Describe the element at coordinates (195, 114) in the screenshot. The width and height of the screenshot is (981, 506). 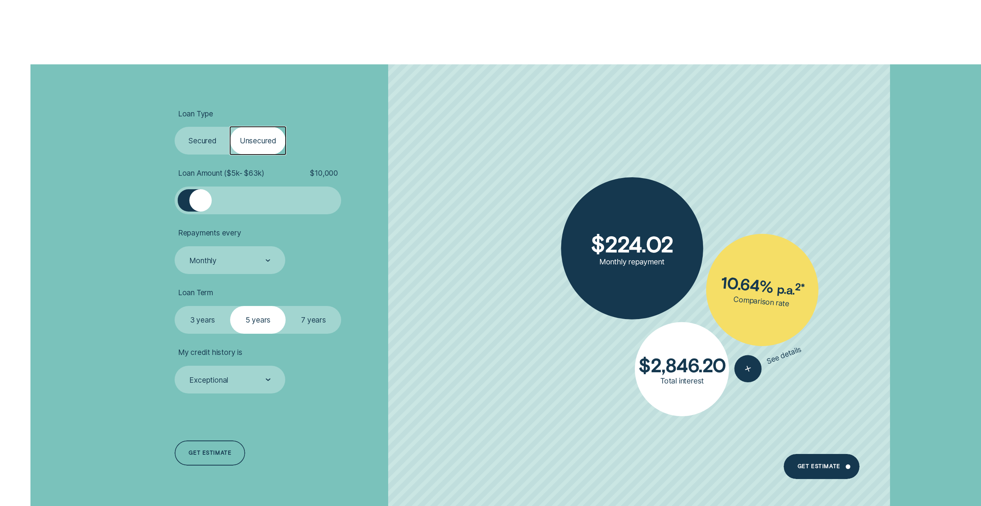
I see `span: Loan Type` at that location.